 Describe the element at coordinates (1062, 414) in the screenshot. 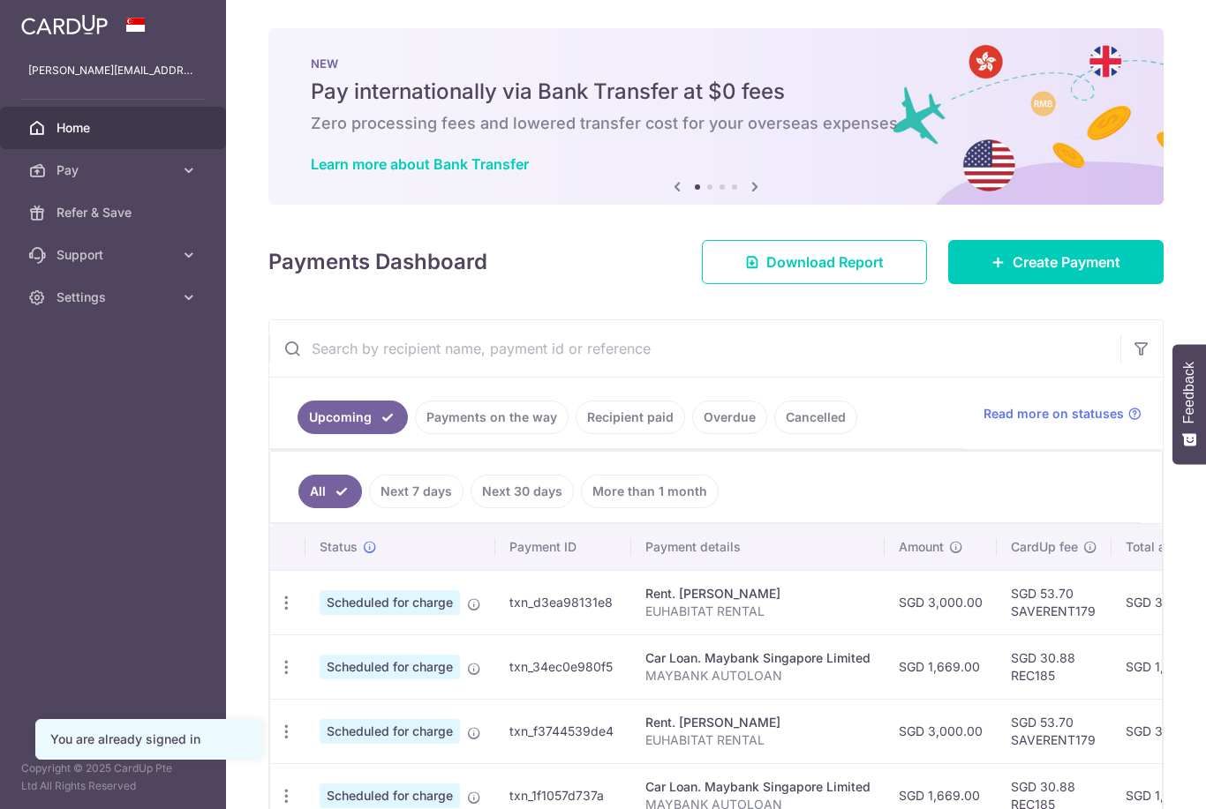

I see `a: Read more on statuses` at that location.